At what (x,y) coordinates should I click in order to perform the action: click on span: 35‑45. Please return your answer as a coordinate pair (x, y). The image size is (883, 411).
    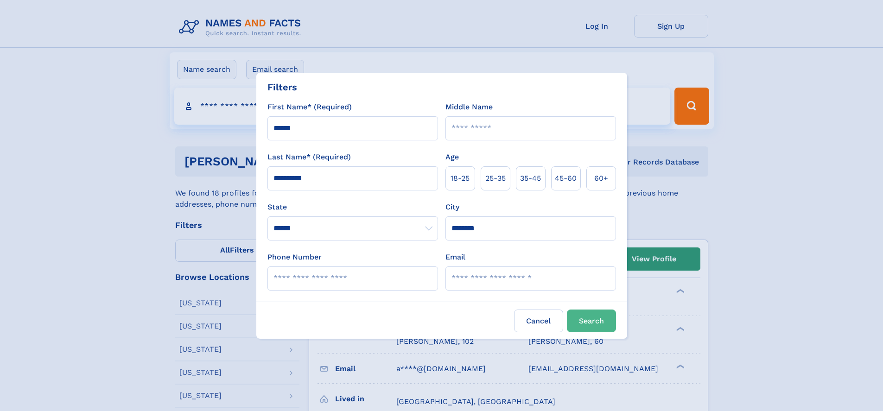
    Looking at the image, I should click on (530, 179).